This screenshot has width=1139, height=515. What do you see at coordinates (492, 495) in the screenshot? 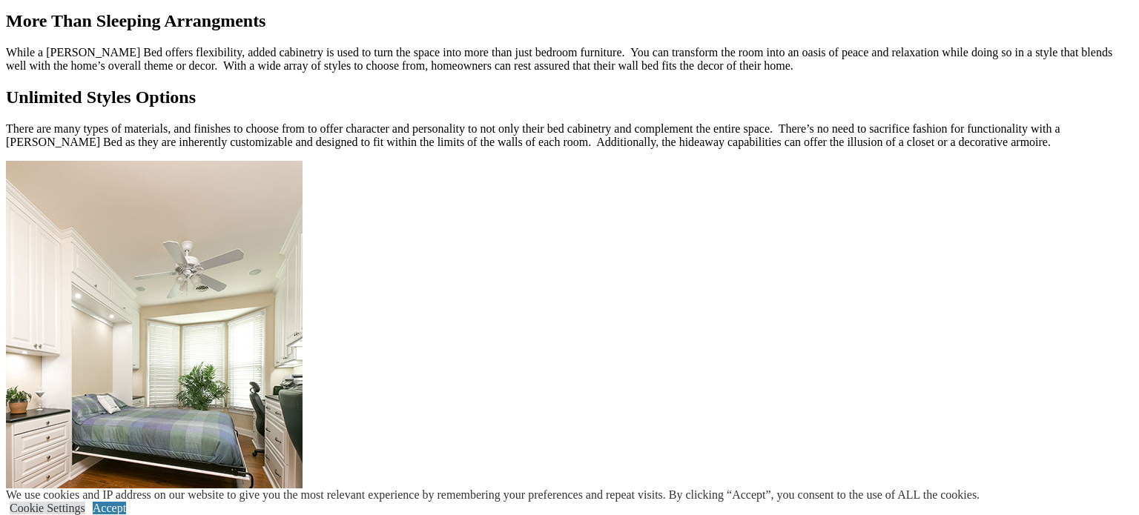
I see `div: We use cookies and IP address on our website to give you the most relevant experience by remember...` at bounding box center [492, 495].